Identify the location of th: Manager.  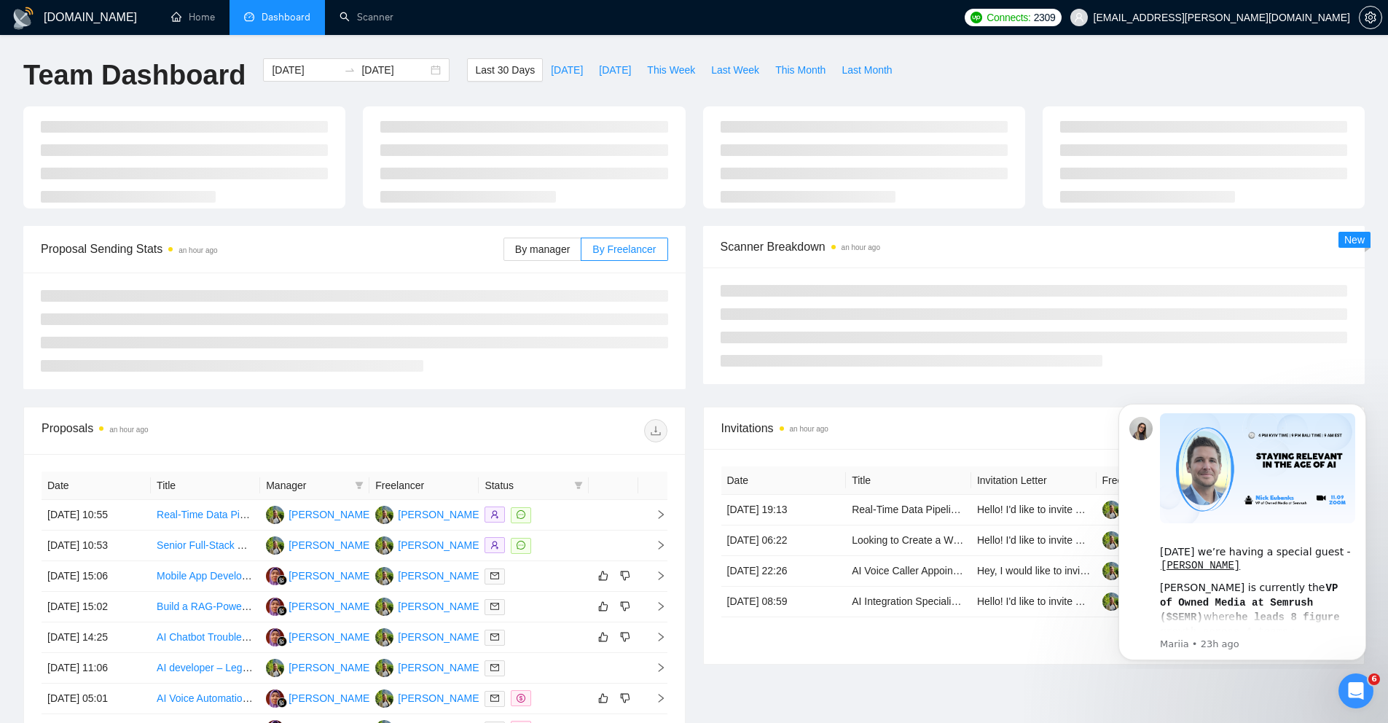
(315, 485).